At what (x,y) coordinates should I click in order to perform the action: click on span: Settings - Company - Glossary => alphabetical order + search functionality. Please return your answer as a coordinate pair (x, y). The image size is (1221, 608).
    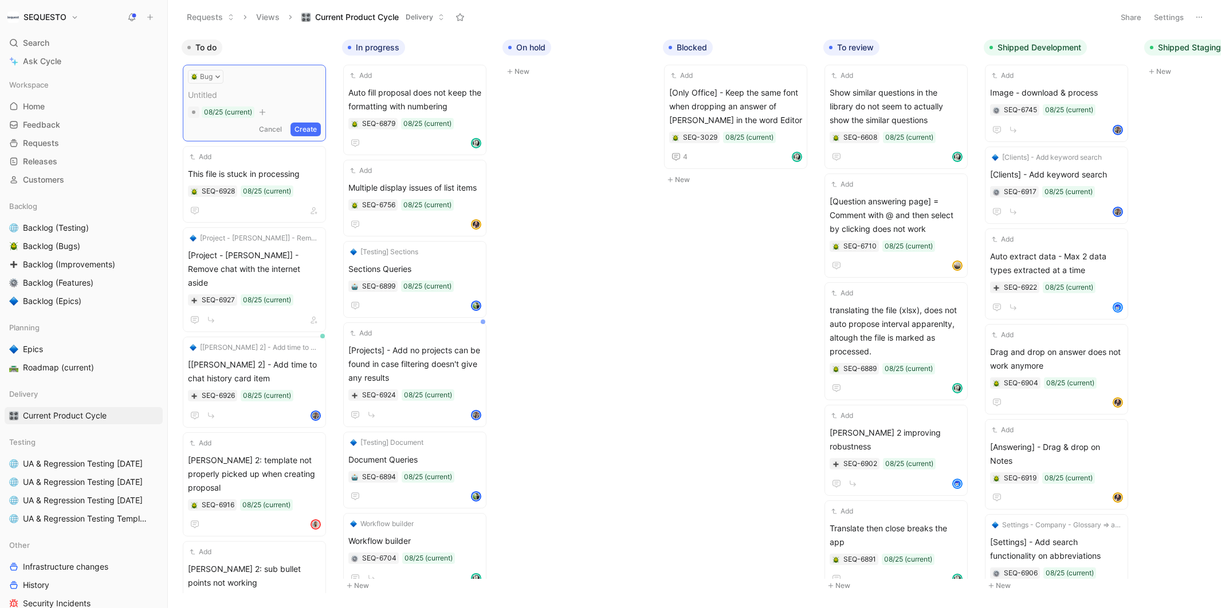
    Looking at the image, I should click on (1061, 525).